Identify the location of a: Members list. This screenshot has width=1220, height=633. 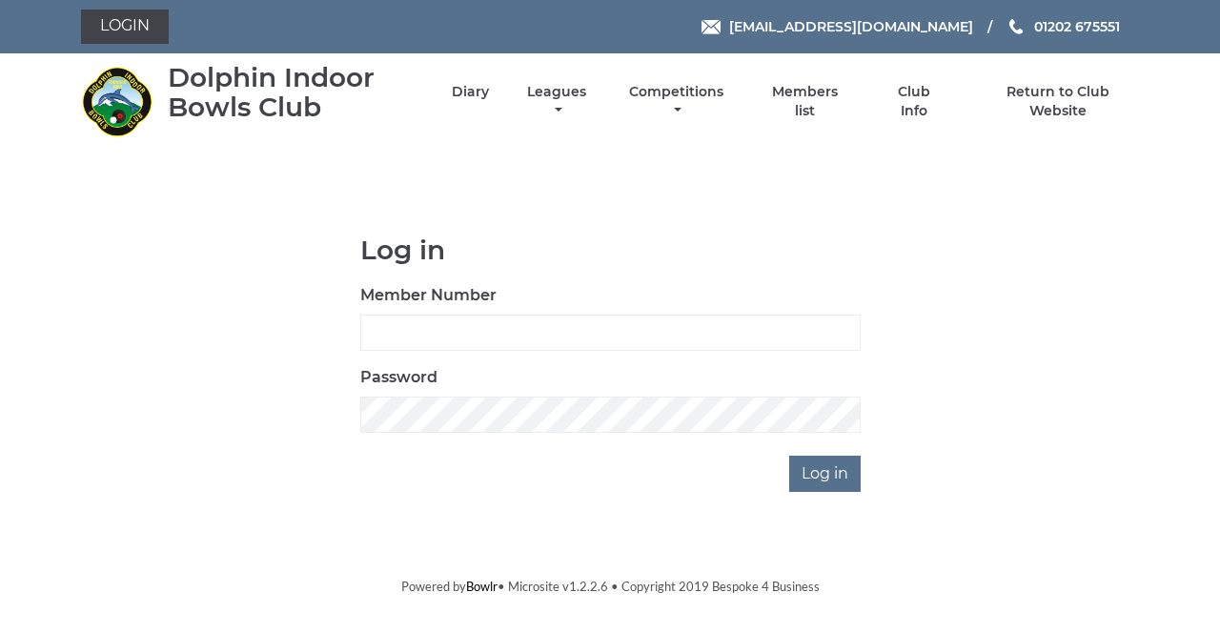
(806, 101).